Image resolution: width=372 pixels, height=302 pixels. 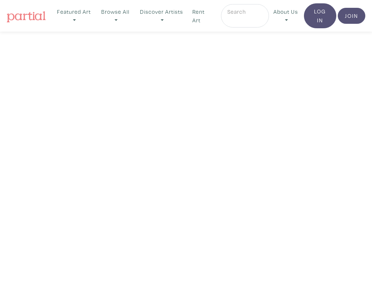 I want to click on input: Search, so click(x=245, y=12).